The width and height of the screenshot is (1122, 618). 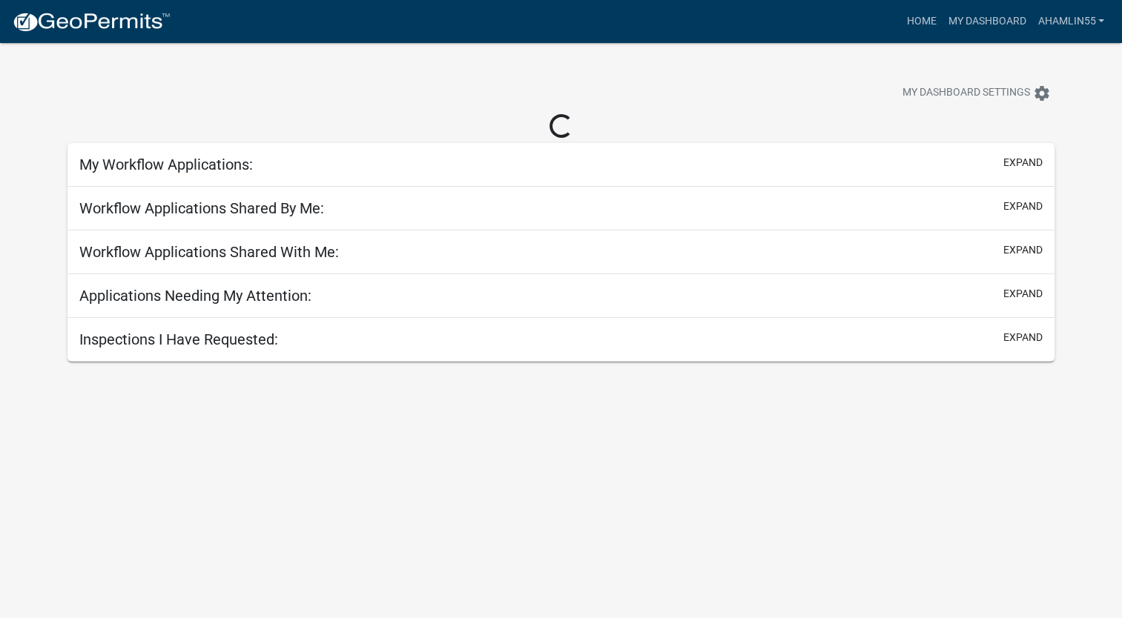 I want to click on i: settings, so click(x=1042, y=93).